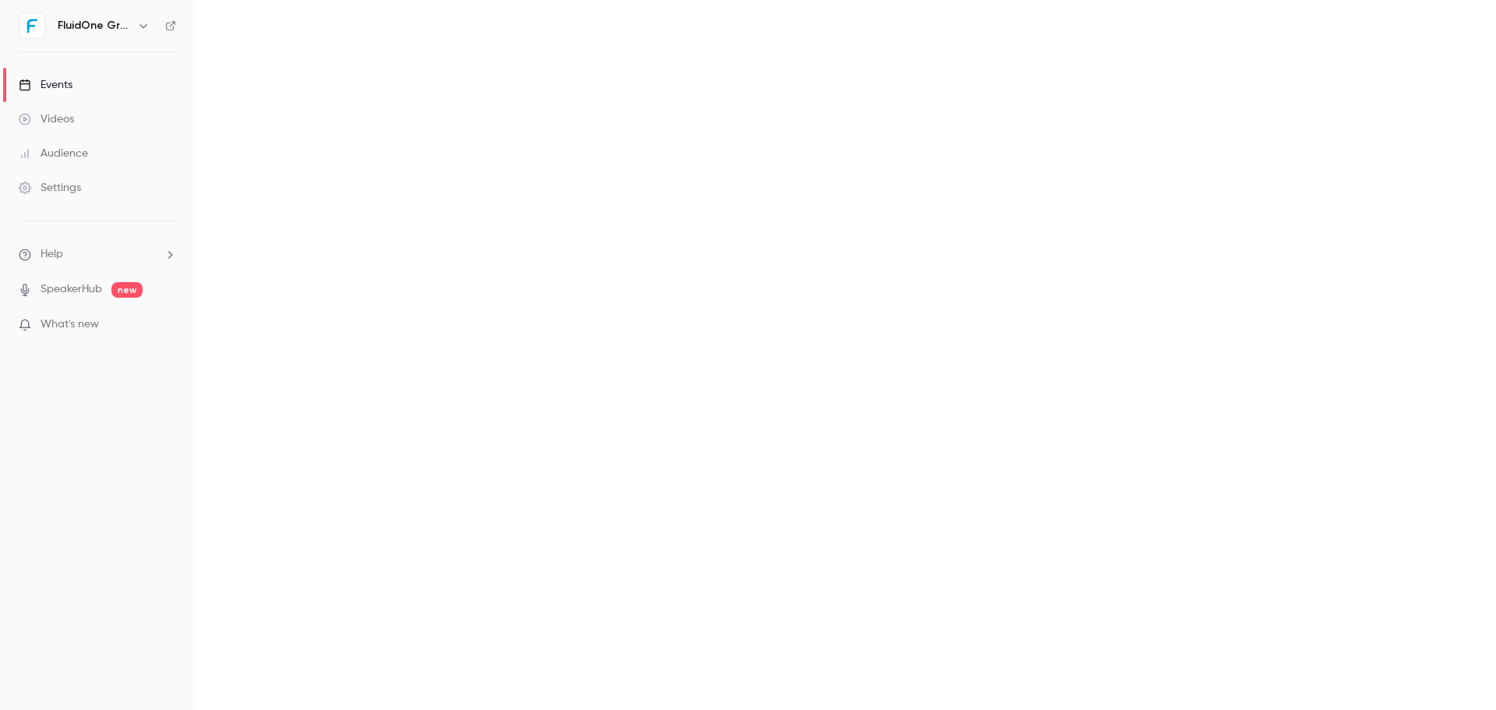 This screenshot has width=1496, height=710. Describe the element at coordinates (71, 289) in the screenshot. I see `a: SpeakerHub` at that location.